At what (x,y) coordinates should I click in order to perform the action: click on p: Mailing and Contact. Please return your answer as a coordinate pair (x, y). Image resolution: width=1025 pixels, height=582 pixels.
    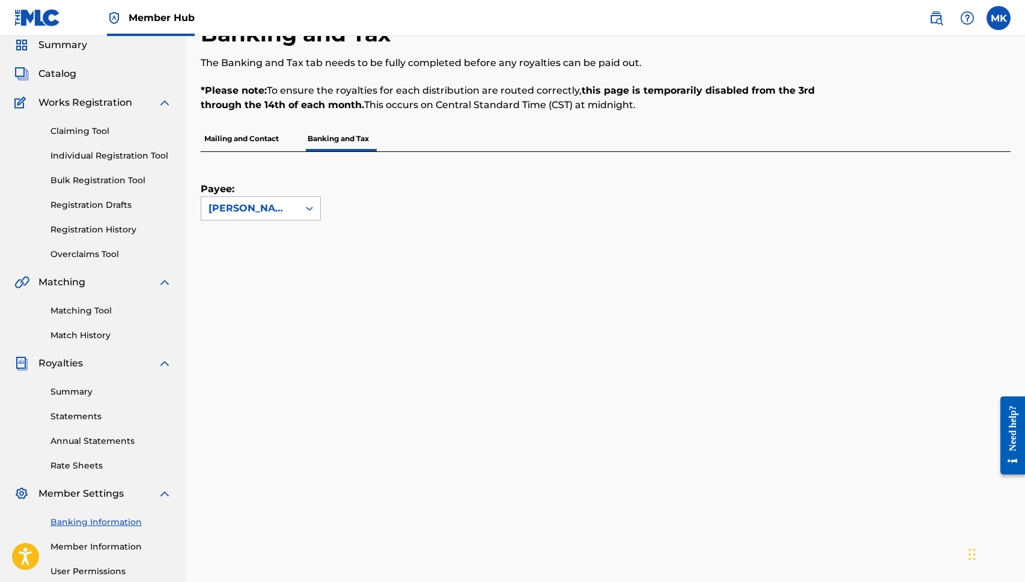
    Looking at the image, I should click on (241, 139).